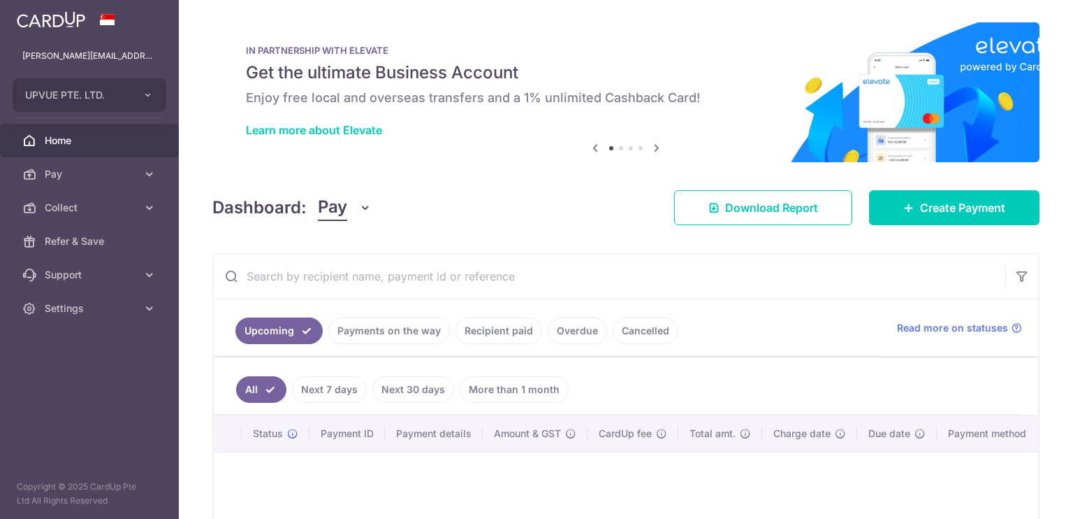  I want to click on a: Payments on the way, so click(389, 331).